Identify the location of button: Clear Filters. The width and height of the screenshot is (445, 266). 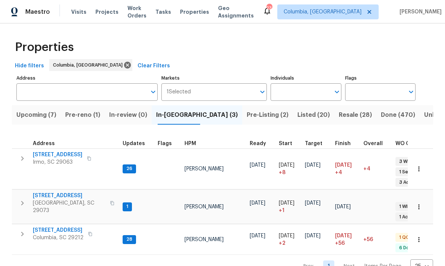
(154, 66).